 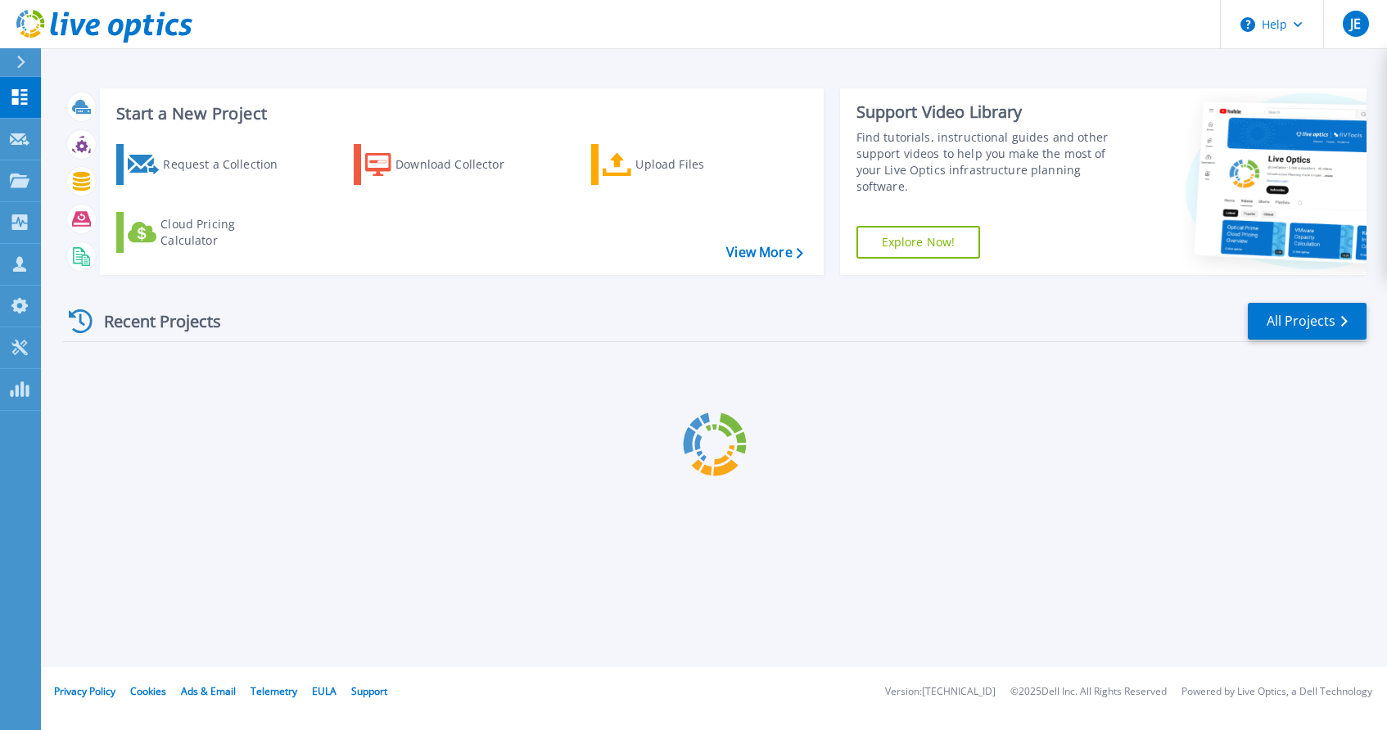 I want to click on li: © 2025 Dell Inc. All Rights Reserved, so click(x=1088, y=692).